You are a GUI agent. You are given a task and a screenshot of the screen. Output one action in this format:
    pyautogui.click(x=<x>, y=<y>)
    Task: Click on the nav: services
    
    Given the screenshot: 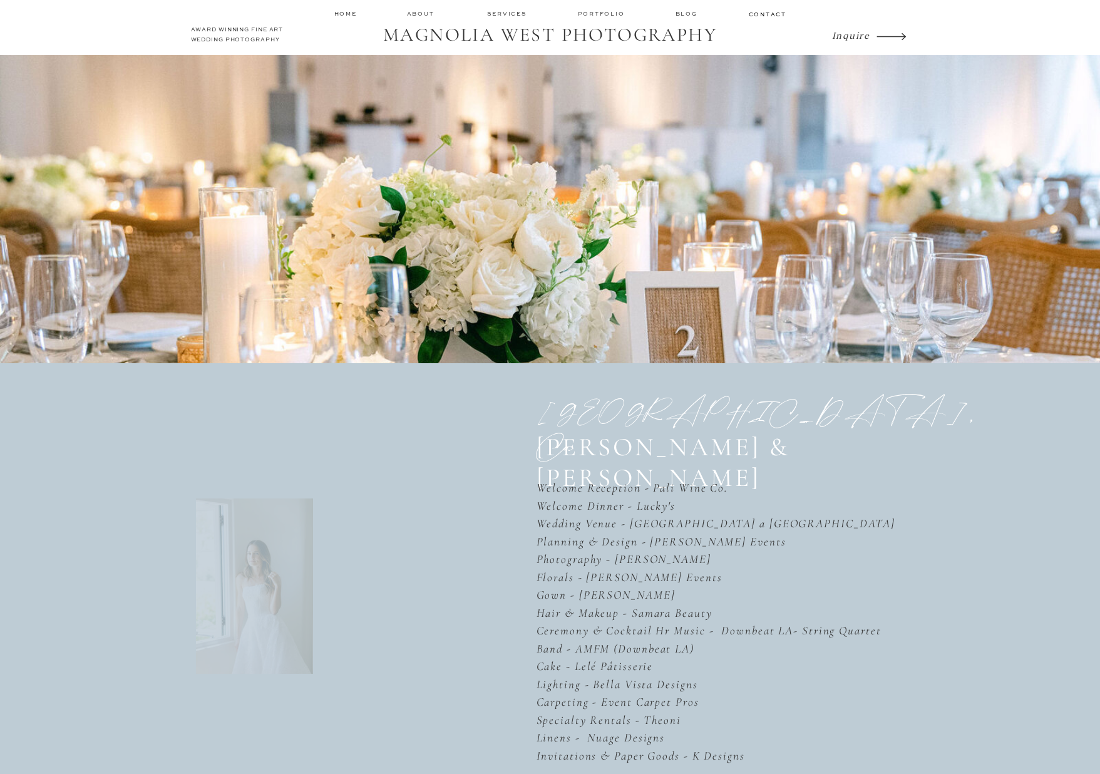 What is the action you would take?
    pyautogui.click(x=508, y=13)
    